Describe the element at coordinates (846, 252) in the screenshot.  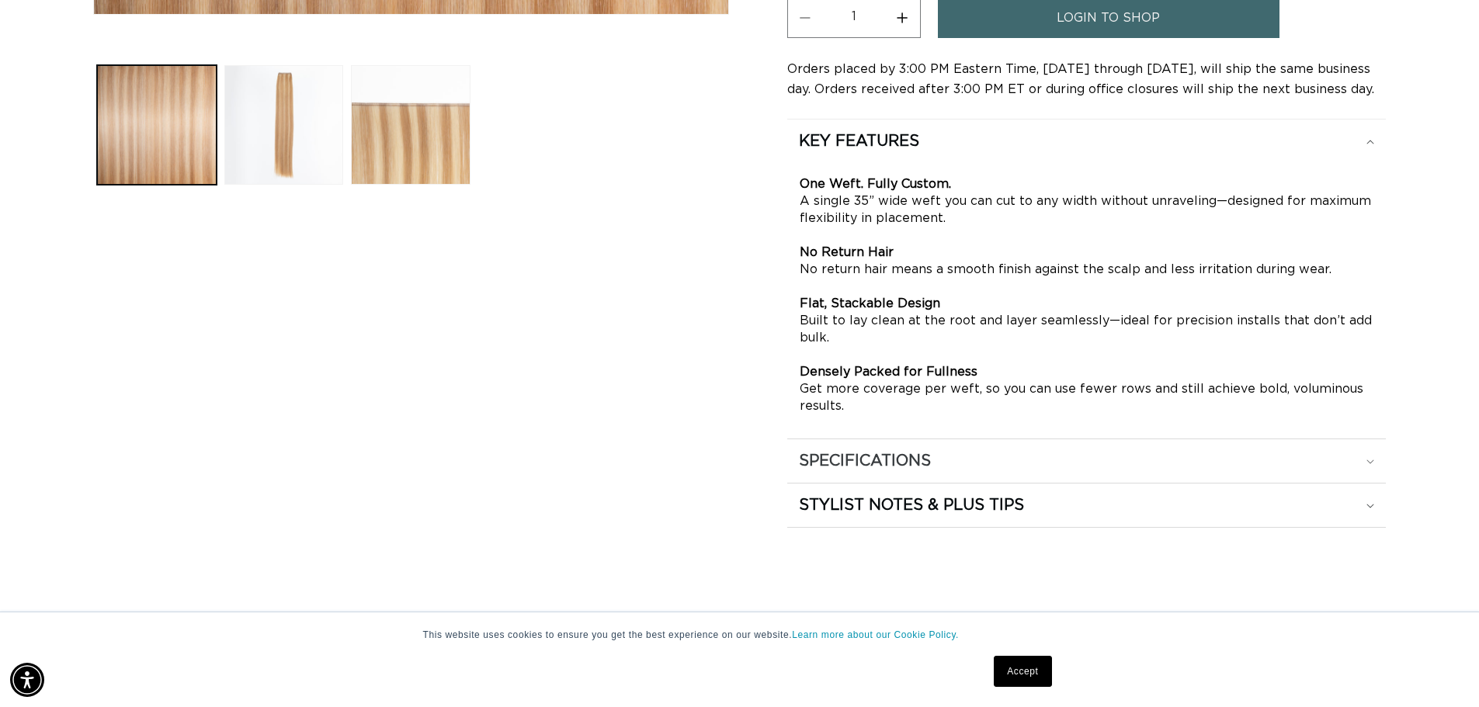
I see `strong: No Return Hair` at that location.